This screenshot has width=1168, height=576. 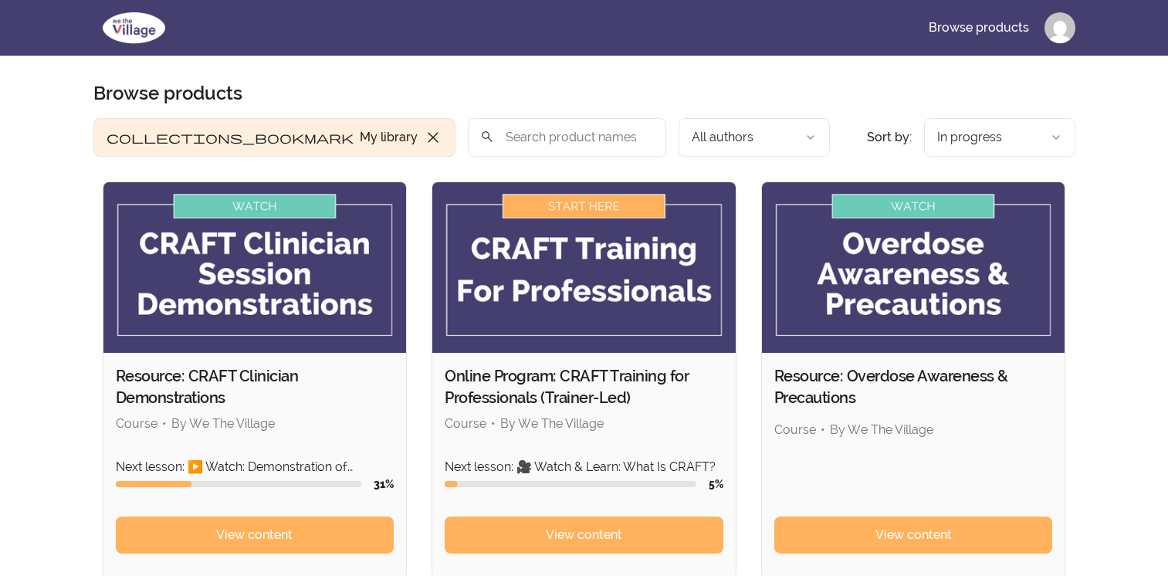 What do you see at coordinates (889, 137) in the screenshot?
I see `span: Sort by:` at bounding box center [889, 137].